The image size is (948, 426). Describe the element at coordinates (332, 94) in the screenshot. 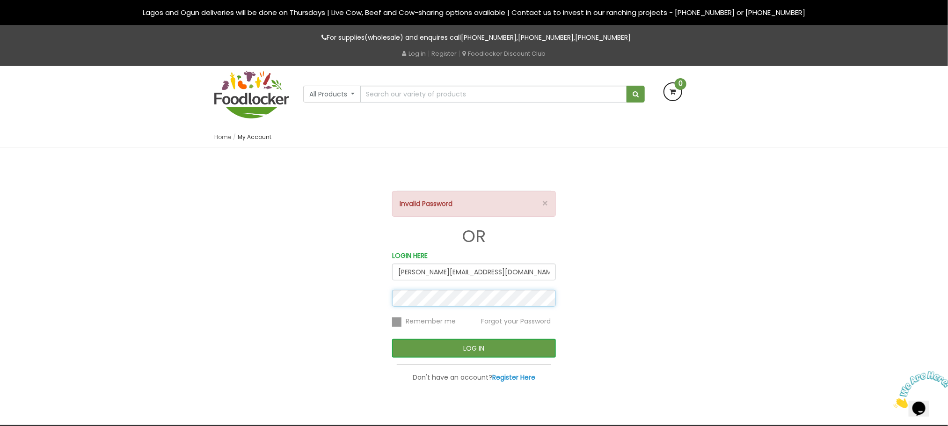

I see `button: All Products` at that location.